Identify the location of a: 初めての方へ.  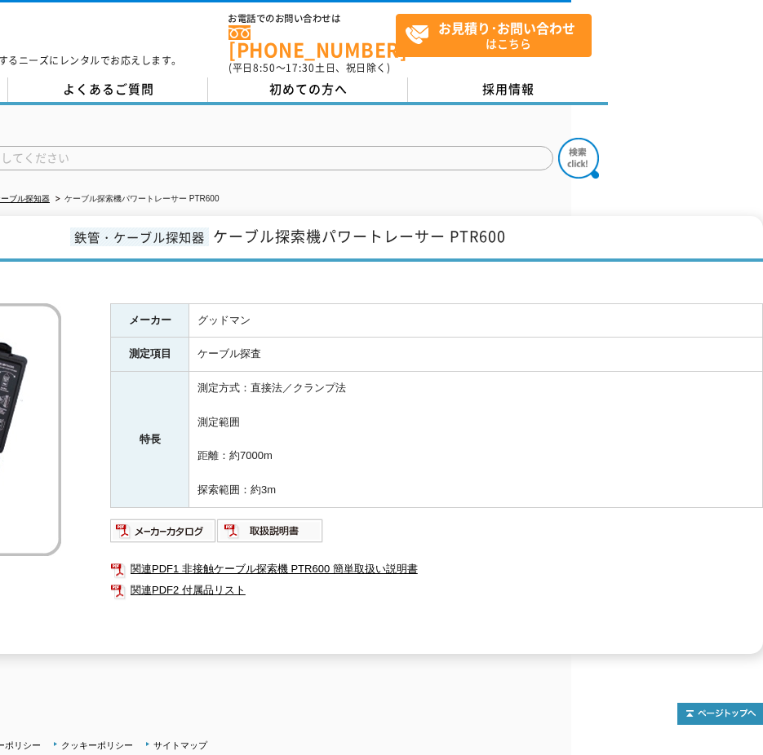
(308, 90).